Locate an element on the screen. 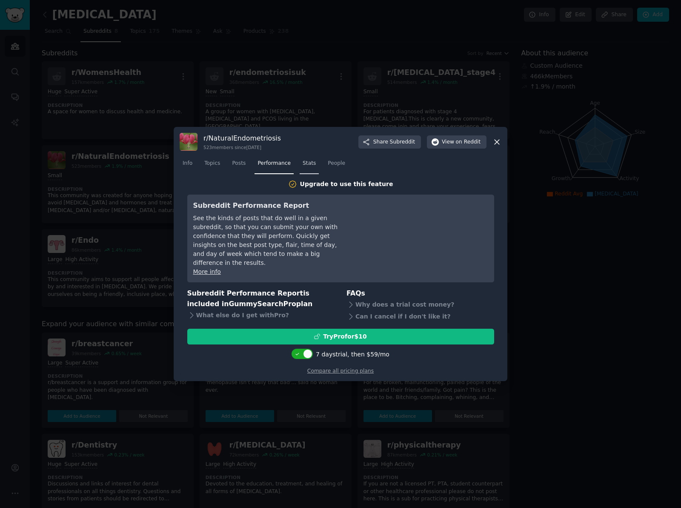  a: Posts is located at coordinates (239, 165).